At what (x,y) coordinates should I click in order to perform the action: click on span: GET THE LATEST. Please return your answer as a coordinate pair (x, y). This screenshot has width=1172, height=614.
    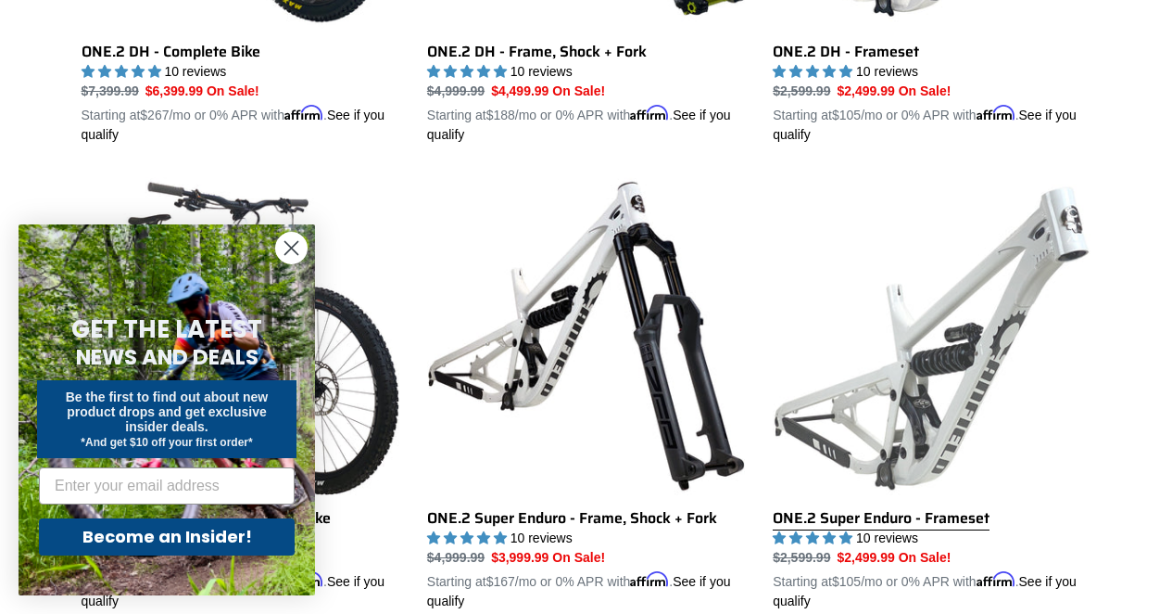
    Looking at the image, I should click on (167, 329).